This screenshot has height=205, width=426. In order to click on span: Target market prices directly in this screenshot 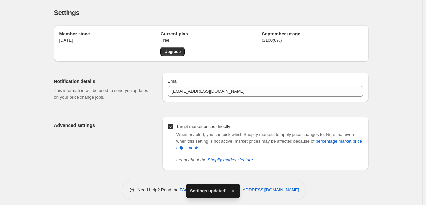, I will do `click(203, 126)`.